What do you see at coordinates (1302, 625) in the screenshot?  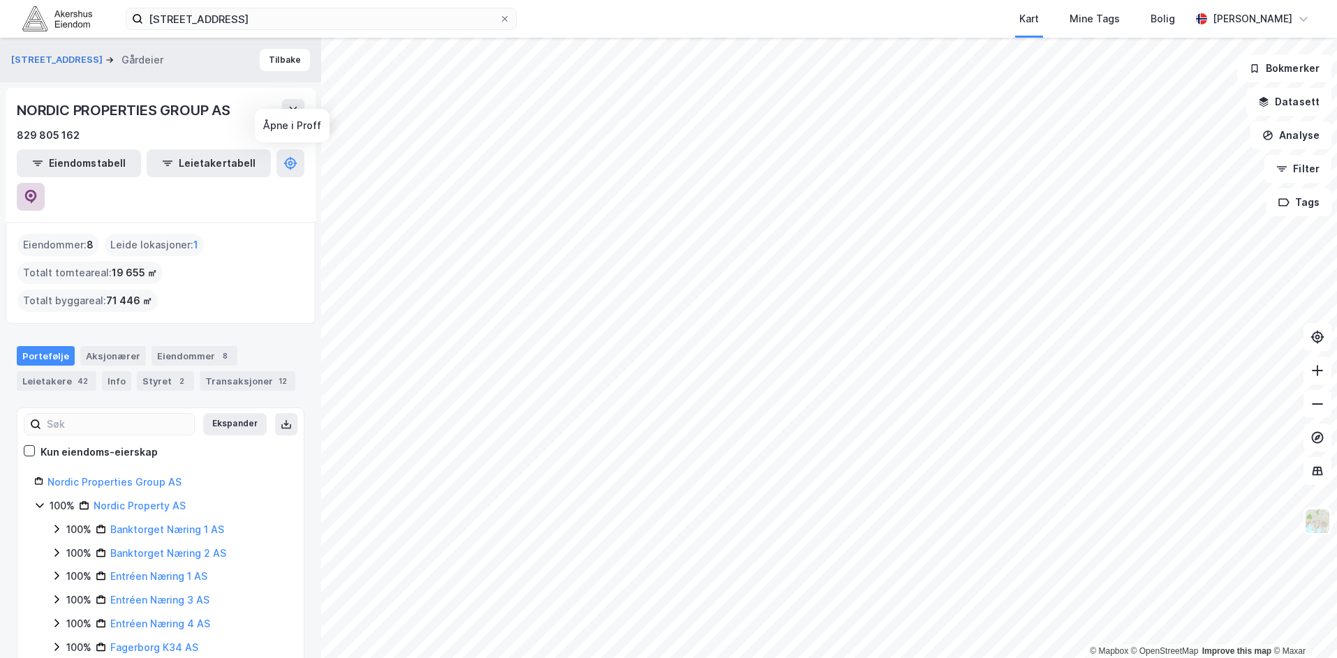 I see `div: Kontrollprogram for chat` at bounding box center [1302, 625].